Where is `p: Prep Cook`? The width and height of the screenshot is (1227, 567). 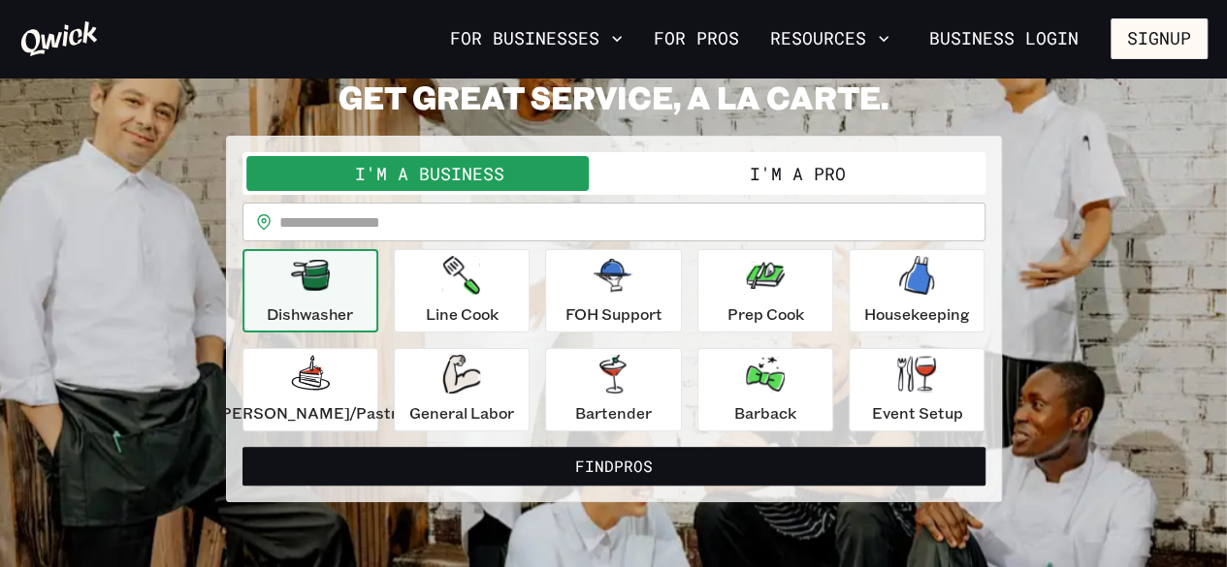
p: Prep Cook is located at coordinates (764, 314).